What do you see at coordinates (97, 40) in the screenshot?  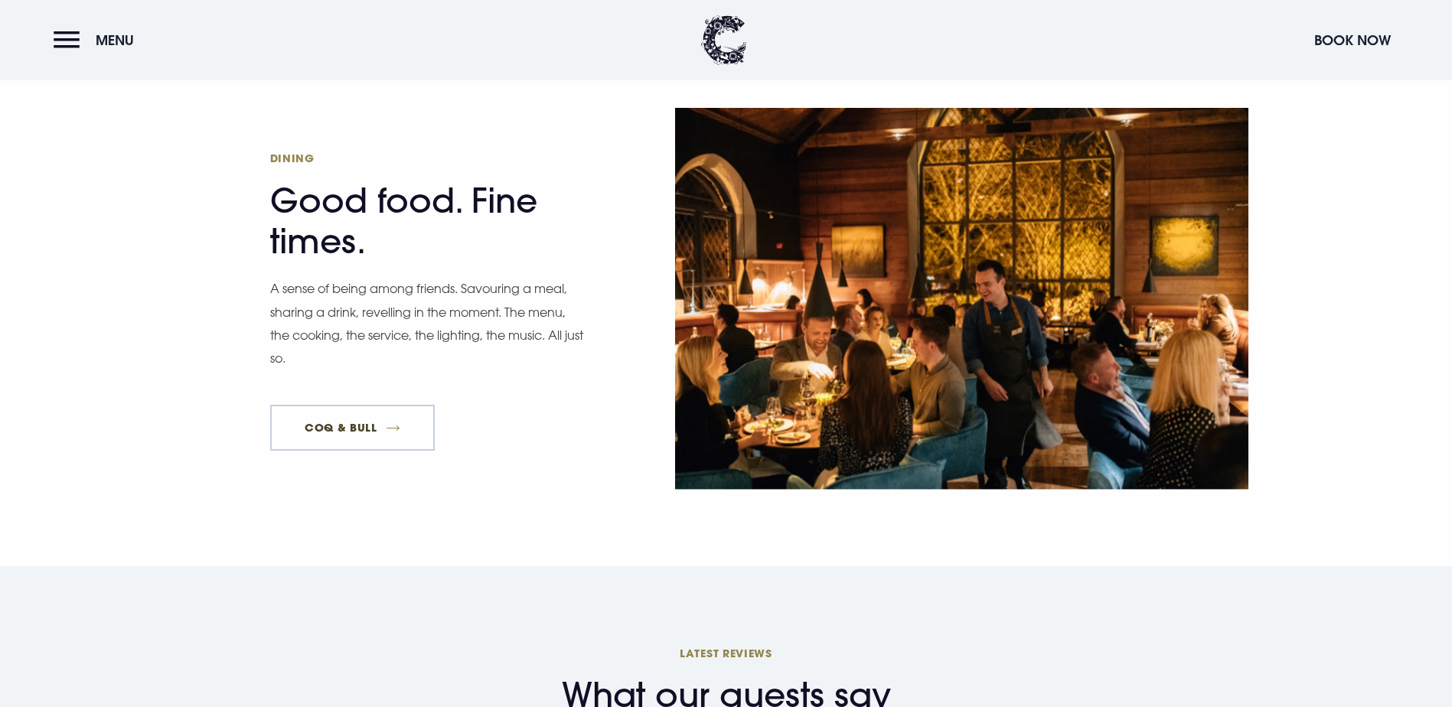 I see `button: Menu` at bounding box center [97, 40].